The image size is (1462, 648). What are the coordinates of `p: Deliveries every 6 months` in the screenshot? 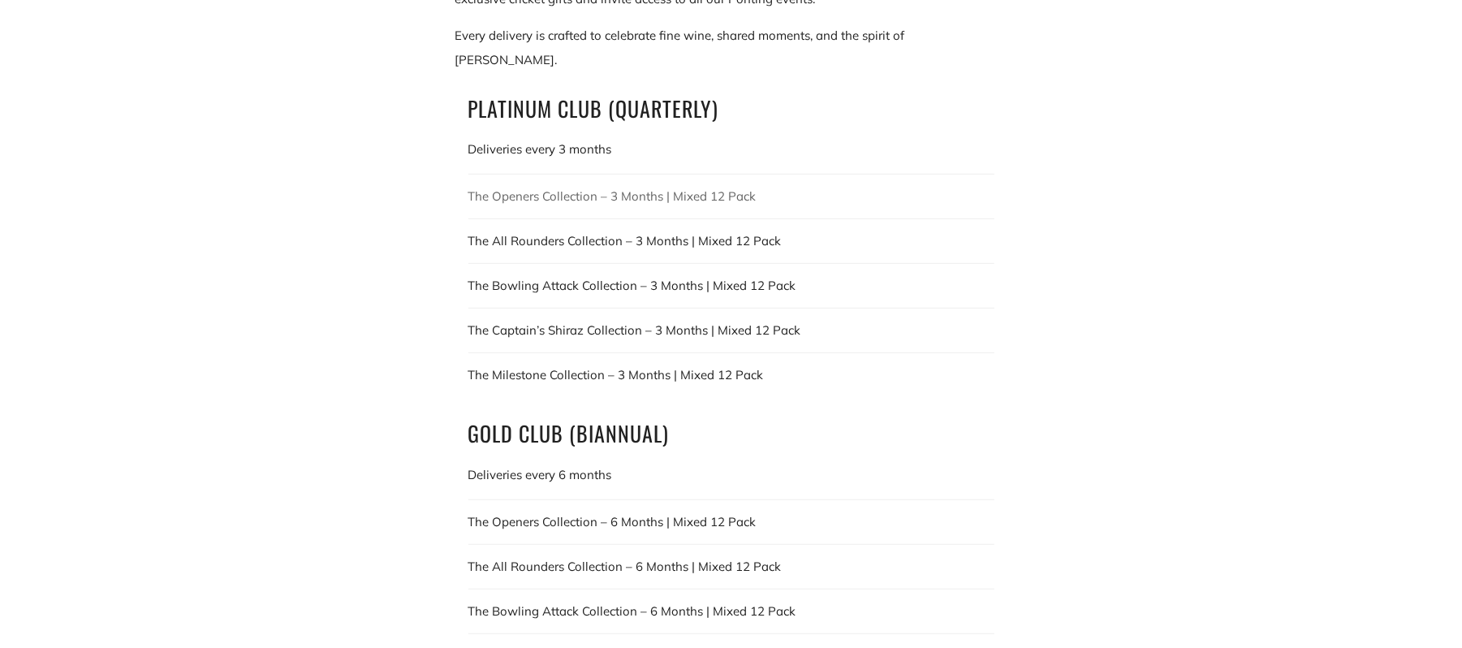 It's located at (731, 475).